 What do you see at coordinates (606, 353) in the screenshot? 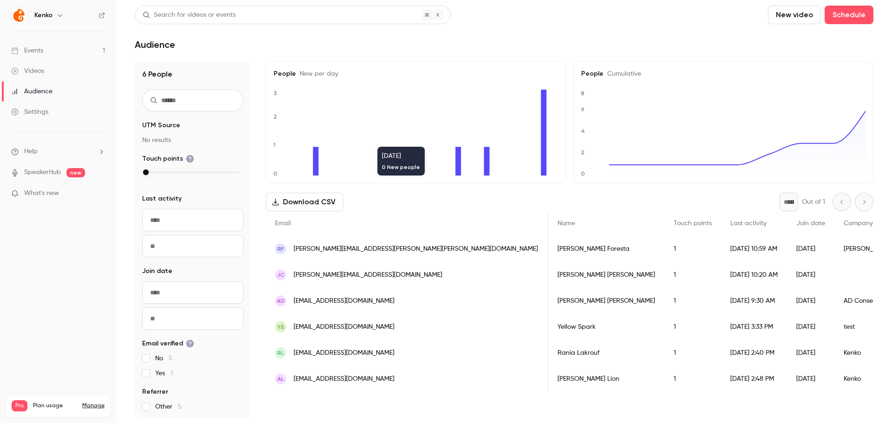
I see `div: Rania Lakrouf` at bounding box center [606, 353].